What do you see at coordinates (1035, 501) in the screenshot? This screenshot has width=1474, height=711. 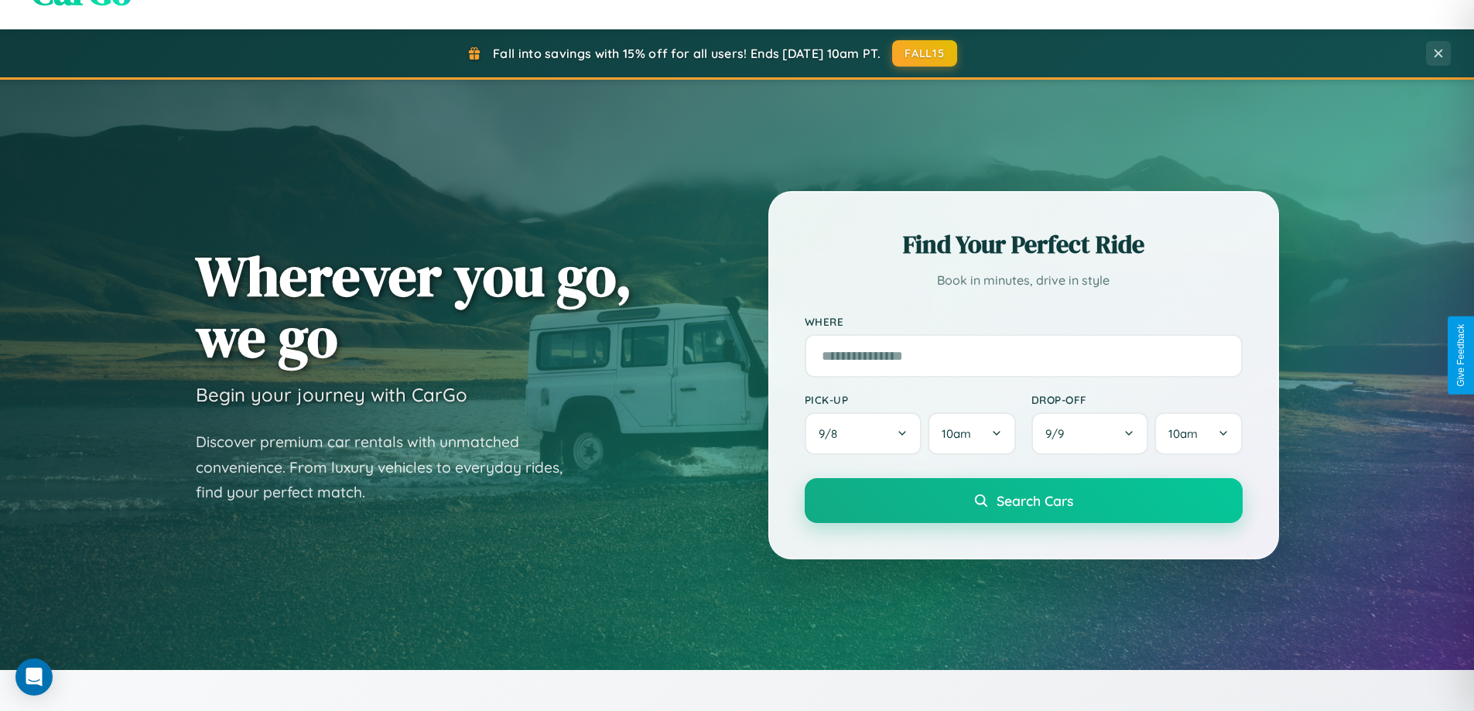 I see `span: Search Cars` at bounding box center [1035, 501].